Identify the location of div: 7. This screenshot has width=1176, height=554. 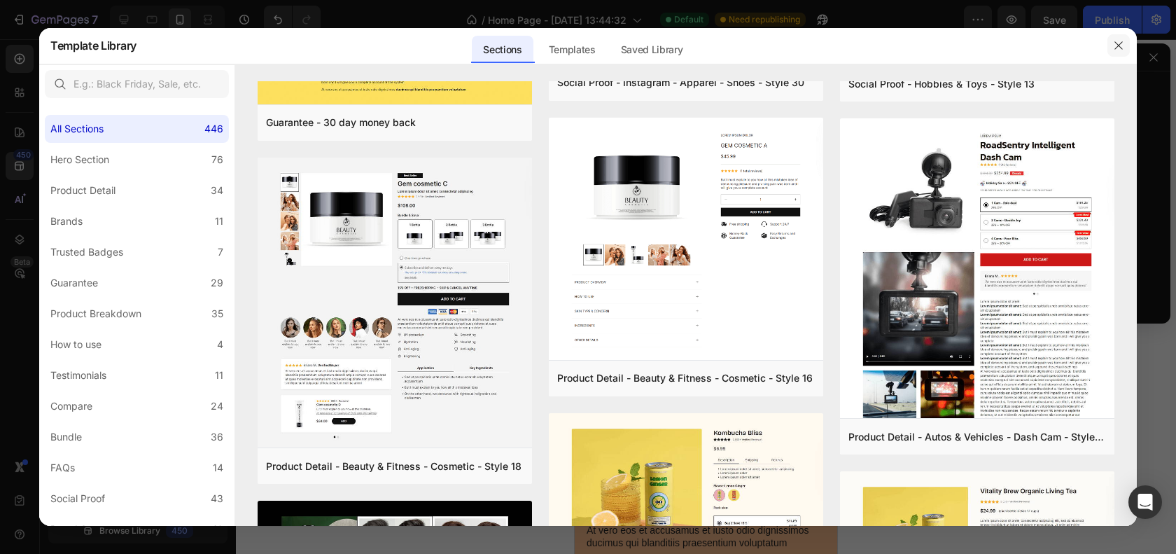
(221, 252).